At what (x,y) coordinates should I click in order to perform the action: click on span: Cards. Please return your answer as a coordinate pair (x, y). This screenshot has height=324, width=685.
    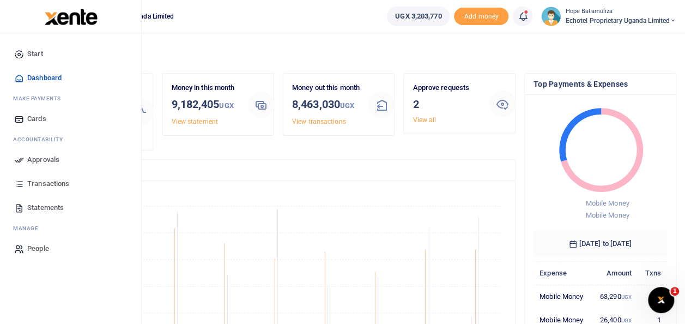
    Looking at the image, I should click on (37, 119).